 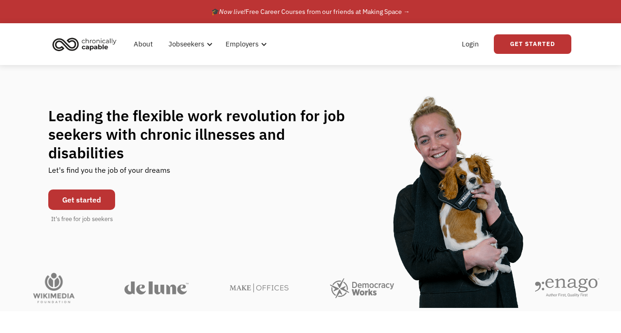 What do you see at coordinates (82, 199) in the screenshot?
I see `a: Get started` at bounding box center [82, 199].